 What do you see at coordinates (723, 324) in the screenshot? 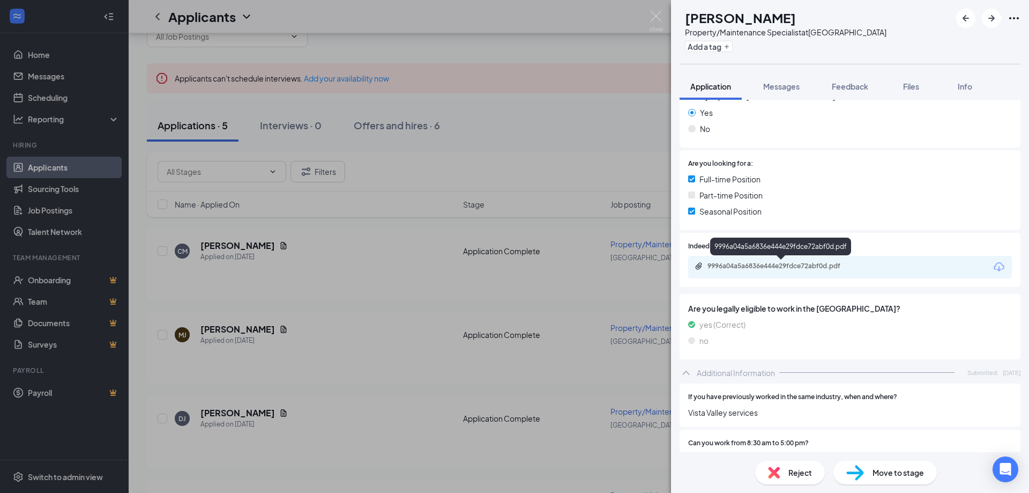
I see `span: yes (Correct)` at bounding box center [723, 324].